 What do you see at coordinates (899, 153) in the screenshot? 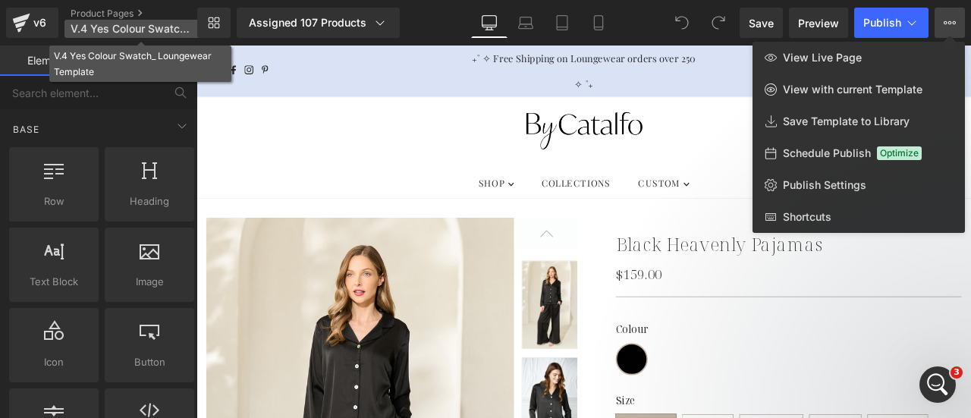
I see `span: Optimize` at bounding box center [899, 153].